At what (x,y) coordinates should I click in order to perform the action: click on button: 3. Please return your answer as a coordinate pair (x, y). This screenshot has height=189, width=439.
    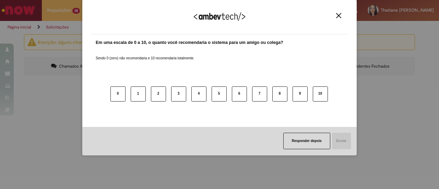
    Looking at the image, I should click on (179, 94).